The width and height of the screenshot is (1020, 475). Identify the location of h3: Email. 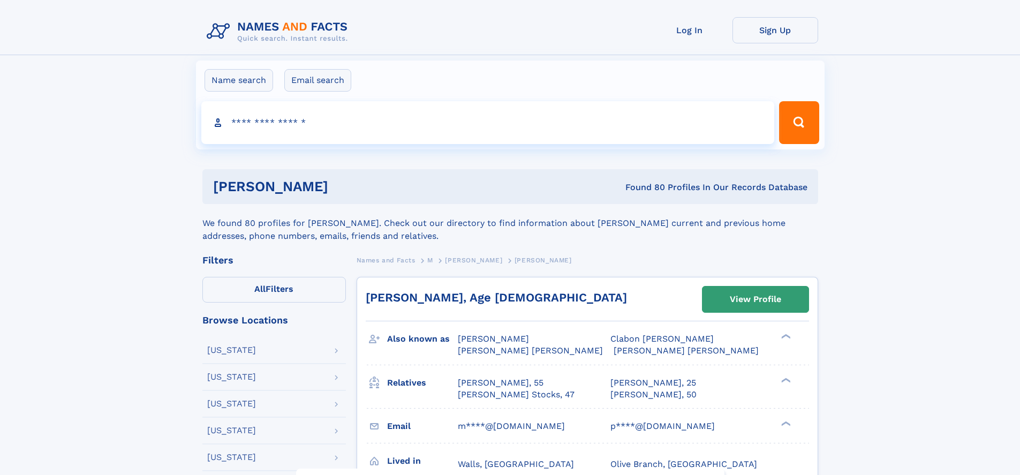
(422, 426).